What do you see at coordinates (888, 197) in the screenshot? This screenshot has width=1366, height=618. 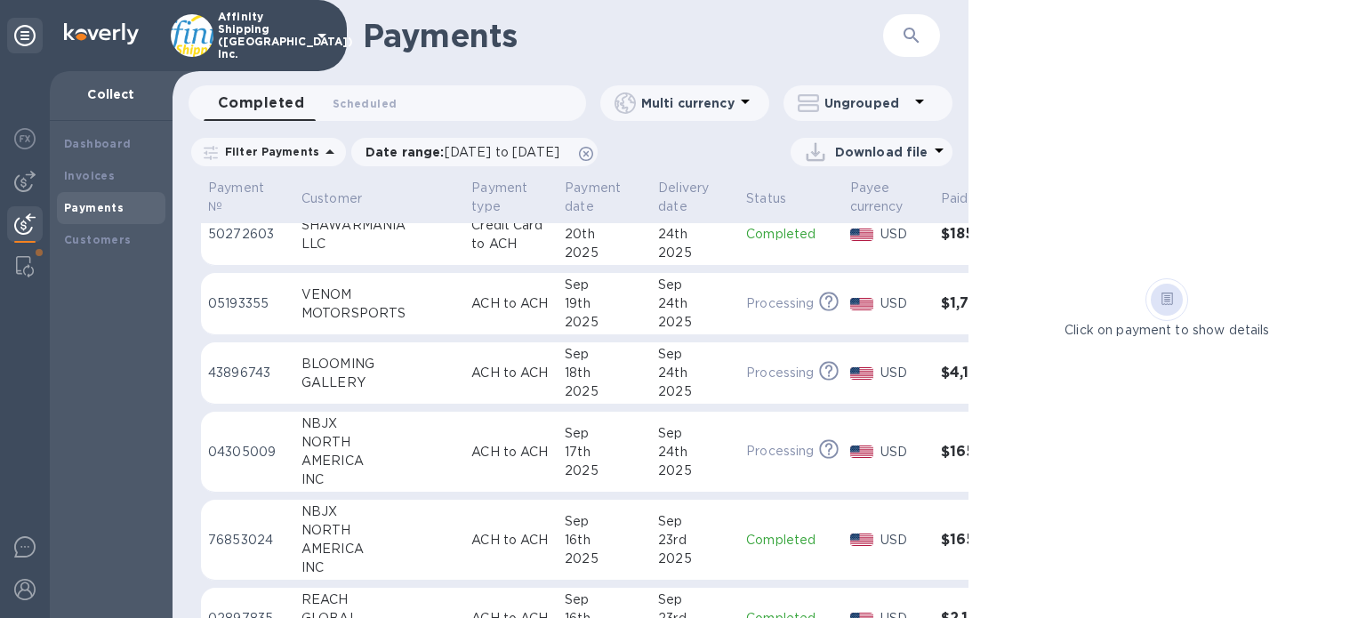 I see `span: Payee currency` at bounding box center [888, 197].